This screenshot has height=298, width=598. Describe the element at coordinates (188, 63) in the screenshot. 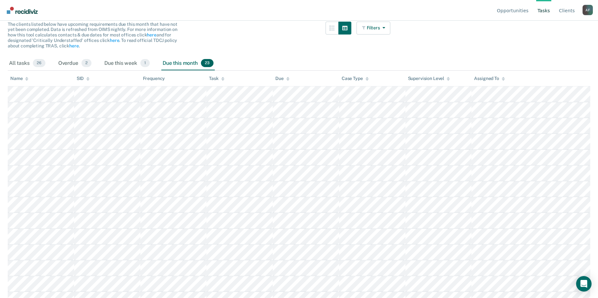

I see `div: Due this month23` at that location.